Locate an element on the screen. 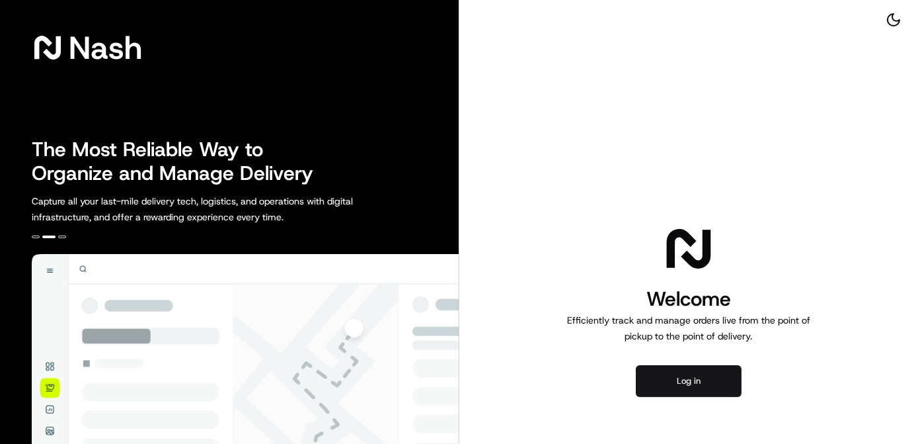 The width and height of the screenshot is (918, 444). span: Nash is located at coordinates (105, 48).